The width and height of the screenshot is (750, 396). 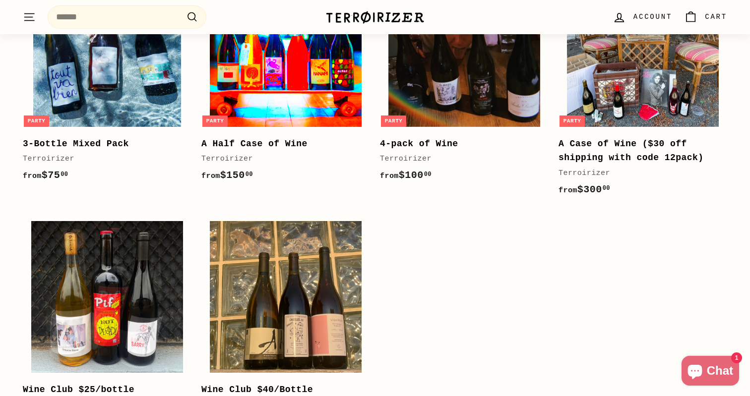 What do you see at coordinates (653, 17) in the screenshot?
I see `span: Account` at bounding box center [653, 17].